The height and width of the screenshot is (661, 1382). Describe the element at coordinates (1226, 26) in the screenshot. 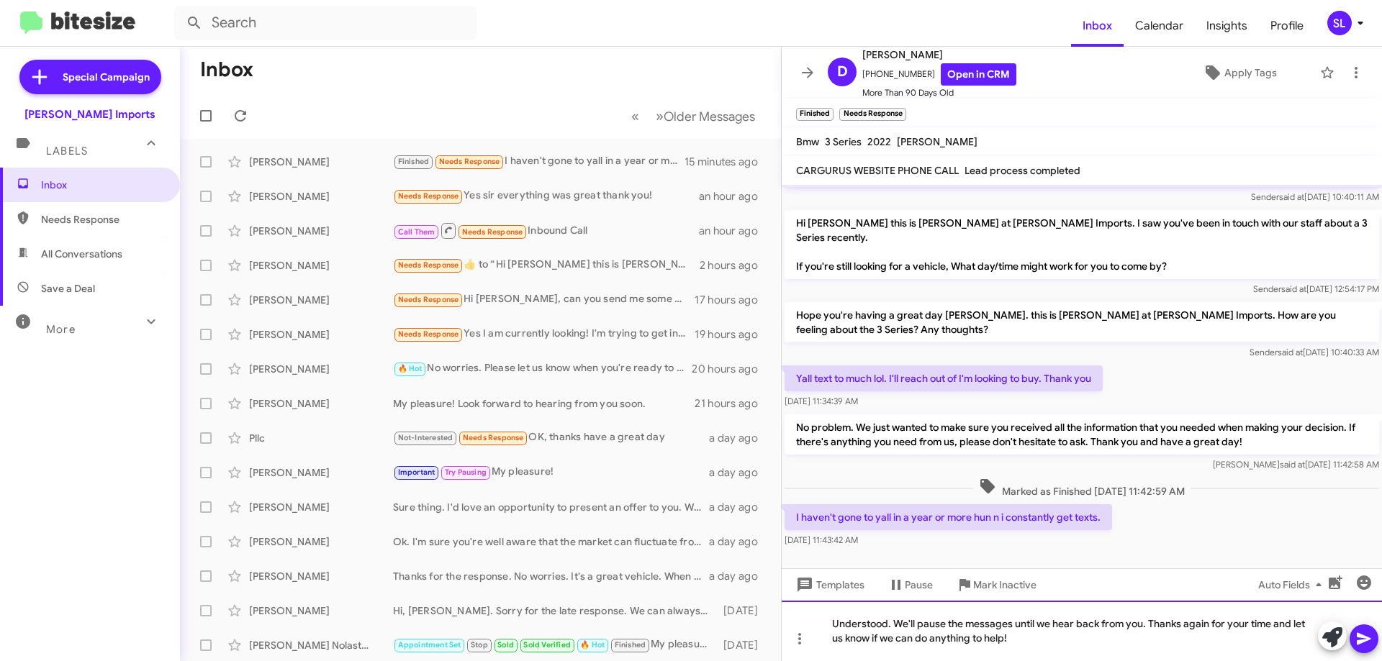

I see `a: Insights` at that location.